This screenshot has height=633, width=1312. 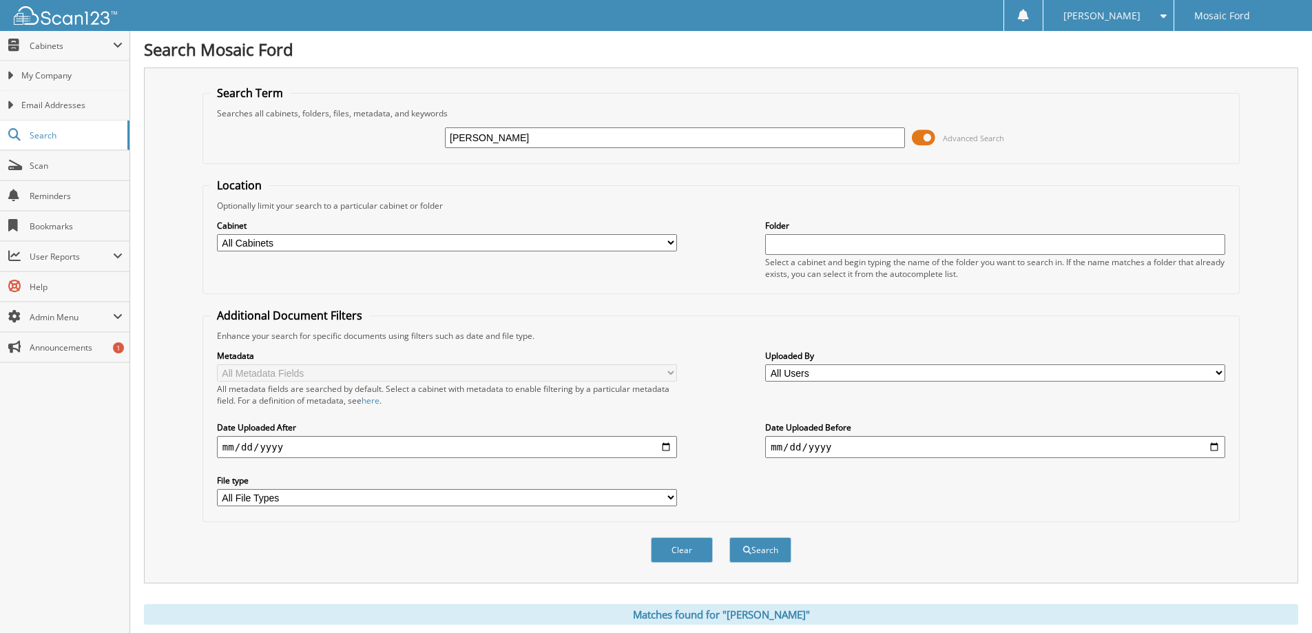 I want to click on a: here, so click(x=371, y=400).